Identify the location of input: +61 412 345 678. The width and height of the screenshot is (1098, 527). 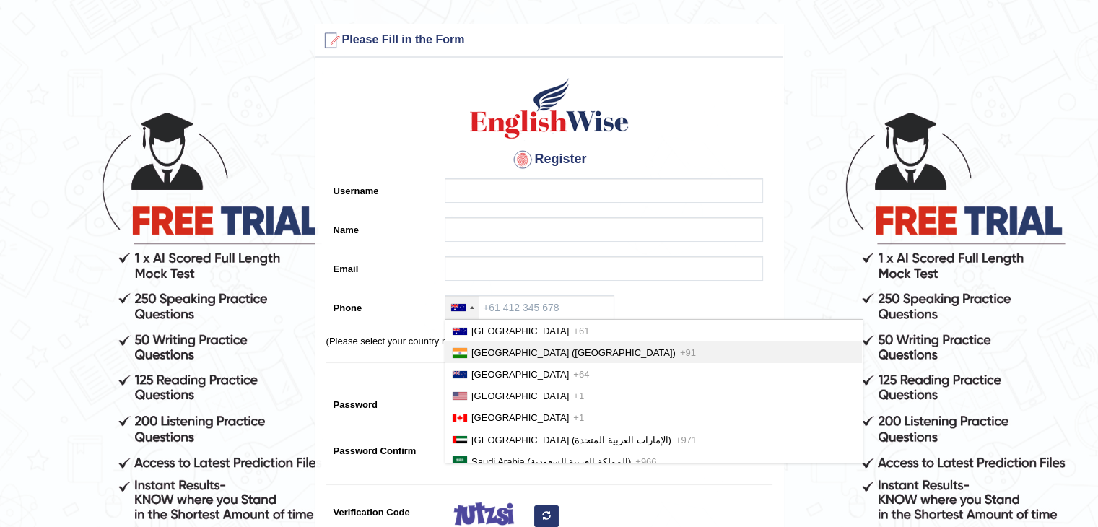
(529, 307).